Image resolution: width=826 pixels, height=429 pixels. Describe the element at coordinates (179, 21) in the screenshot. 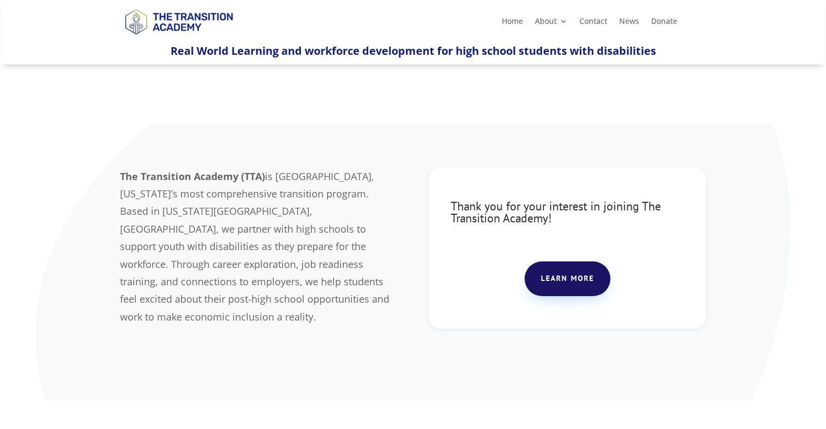

I see `img: TTA Brand_TTA Primary Logo_Horizontal_Light BG` at that location.